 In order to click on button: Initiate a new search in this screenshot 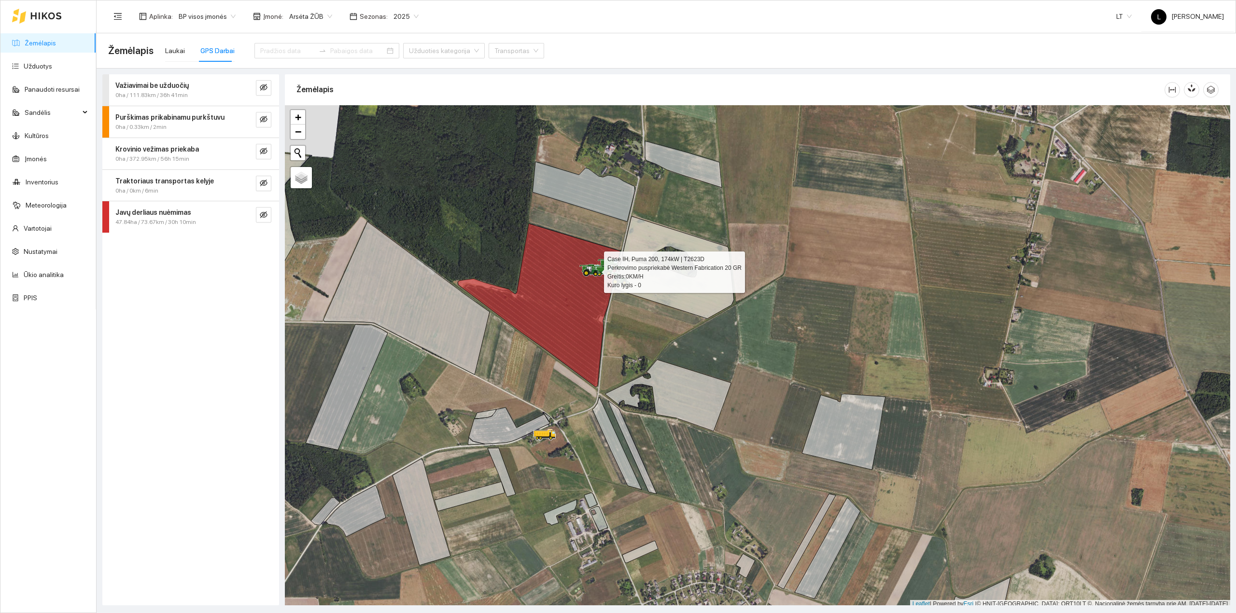, I will do `click(298, 153)`.